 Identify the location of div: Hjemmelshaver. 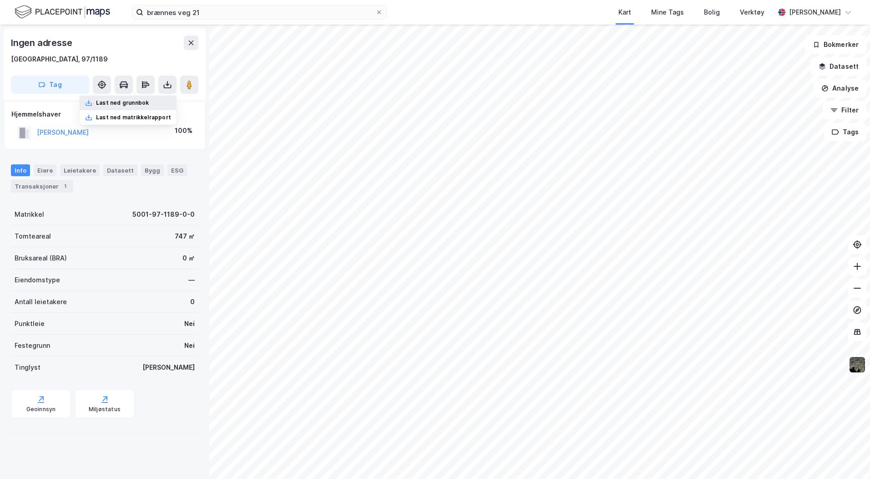
(105, 114).